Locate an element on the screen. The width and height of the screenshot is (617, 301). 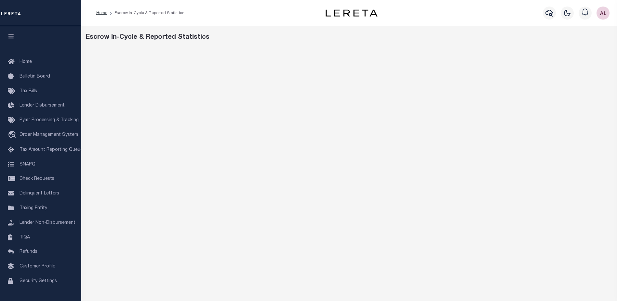
span: Customer Profile is located at coordinates (37, 266).